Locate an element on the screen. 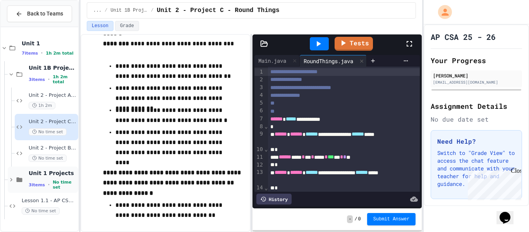 This screenshot has height=232, width=529. span: Unit 1 is located at coordinates (49, 43).